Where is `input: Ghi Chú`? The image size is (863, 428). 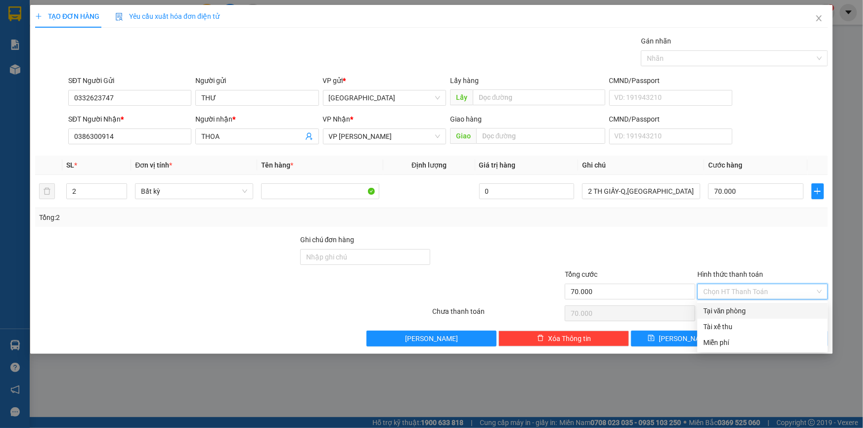 input: Ghi Chú is located at coordinates (641, 191).